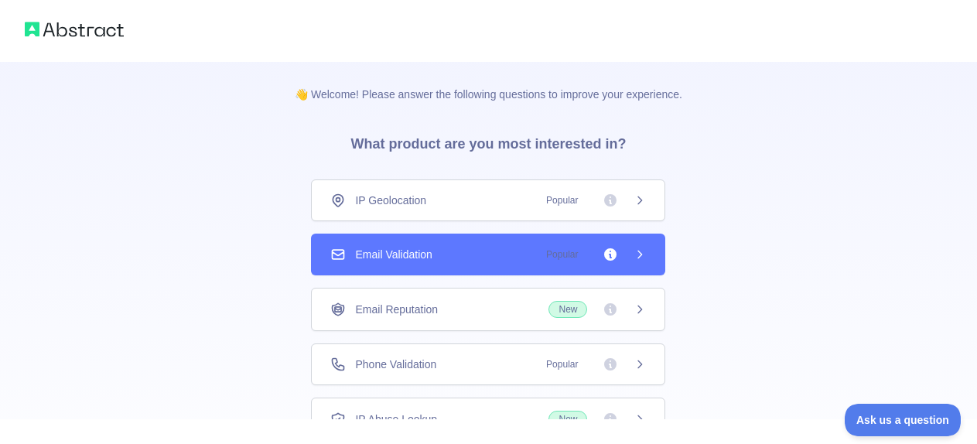  What do you see at coordinates (393, 255) in the screenshot?
I see `span: Email Validation` at bounding box center [393, 255].